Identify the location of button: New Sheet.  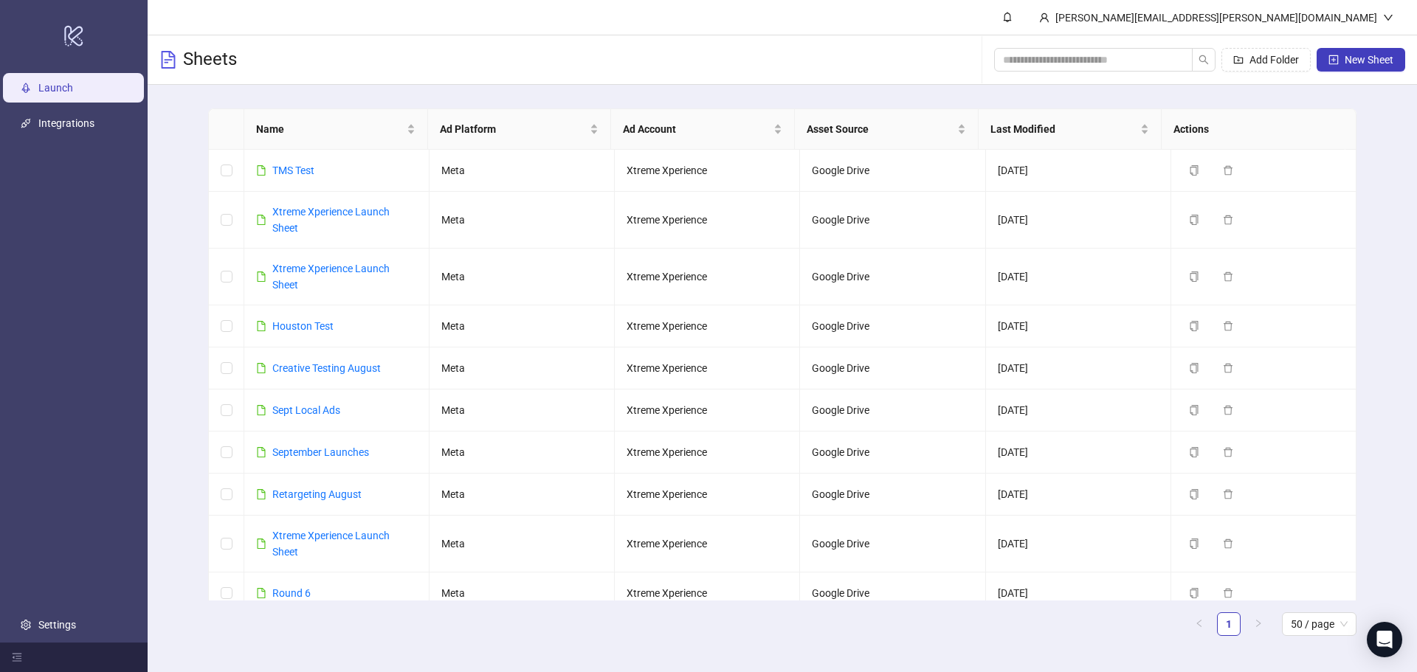
(1361, 60).